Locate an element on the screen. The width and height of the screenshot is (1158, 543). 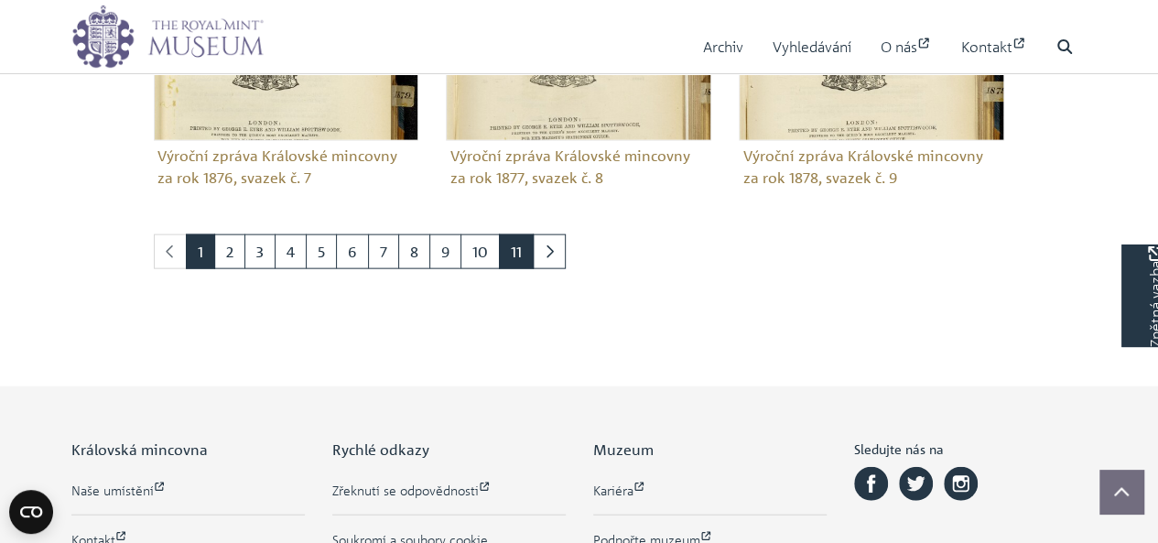
font: 1 is located at coordinates (200, 252).